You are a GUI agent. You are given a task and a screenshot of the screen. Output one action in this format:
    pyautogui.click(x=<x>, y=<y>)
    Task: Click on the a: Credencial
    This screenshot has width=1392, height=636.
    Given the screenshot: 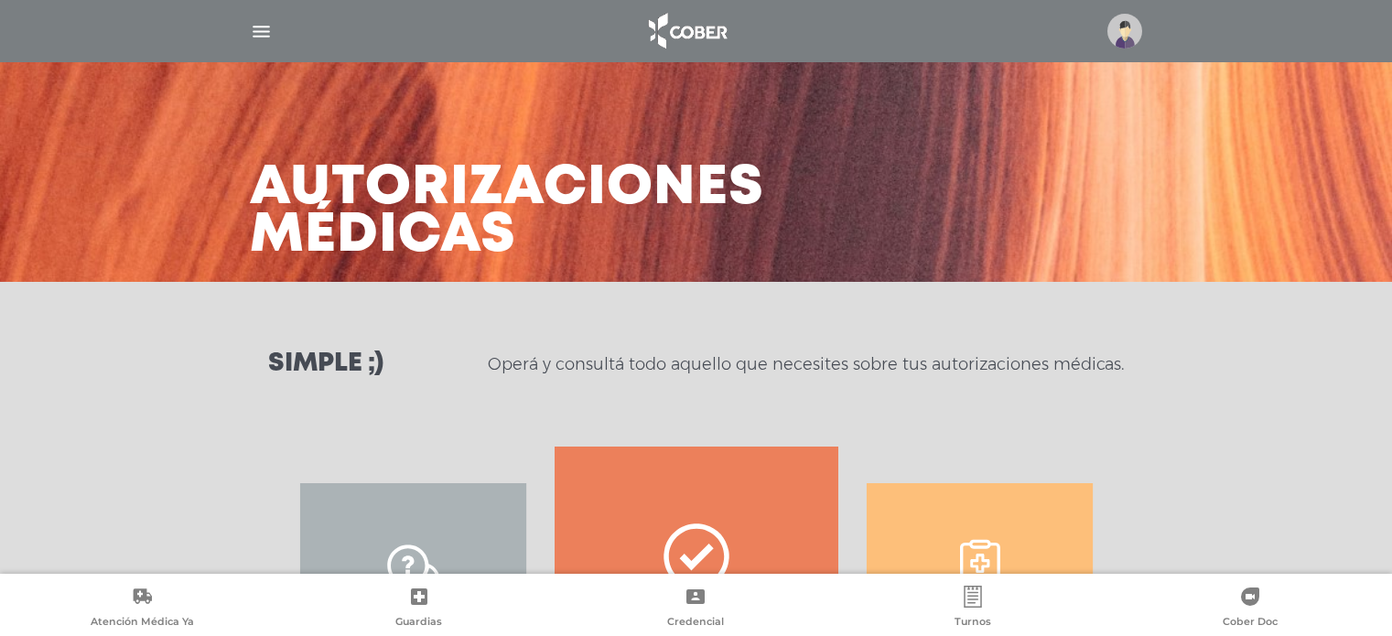 What is the action you would take?
    pyautogui.click(x=696, y=609)
    